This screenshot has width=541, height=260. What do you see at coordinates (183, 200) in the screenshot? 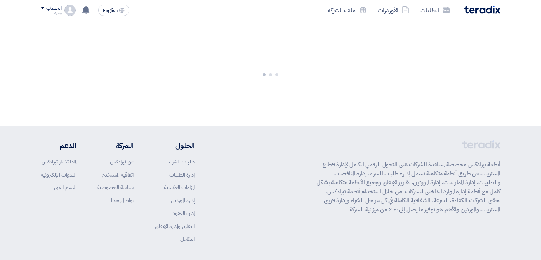
I see `a: إدارة الموردين` at bounding box center [183, 200].